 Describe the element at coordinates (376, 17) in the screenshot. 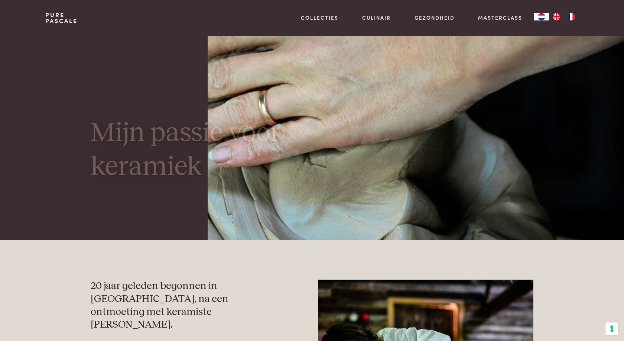

I see `a: Culinair` at that location.